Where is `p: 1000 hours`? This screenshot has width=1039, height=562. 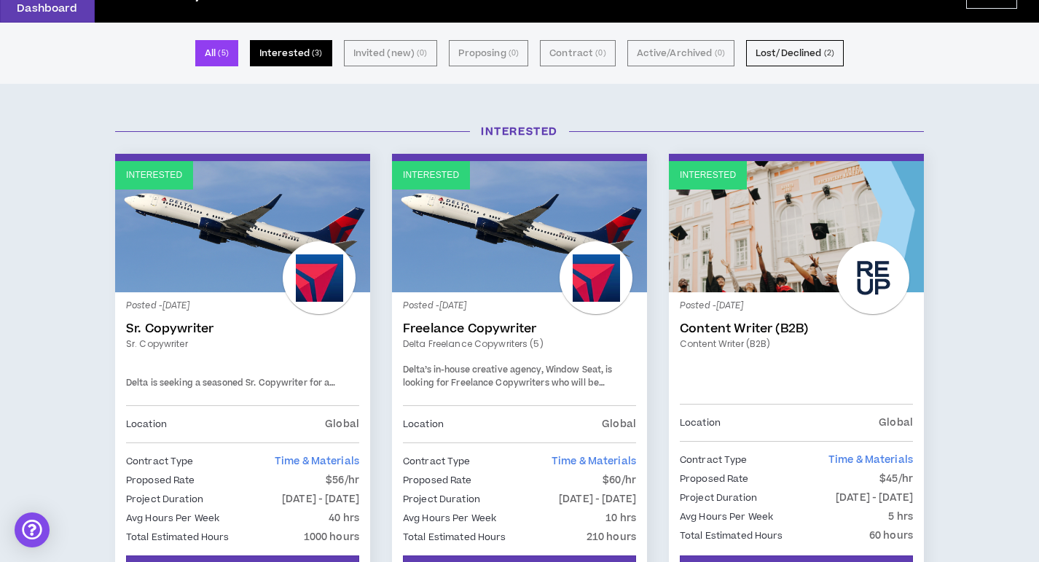
p: 1000 hours is located at coordinates (331, 537).